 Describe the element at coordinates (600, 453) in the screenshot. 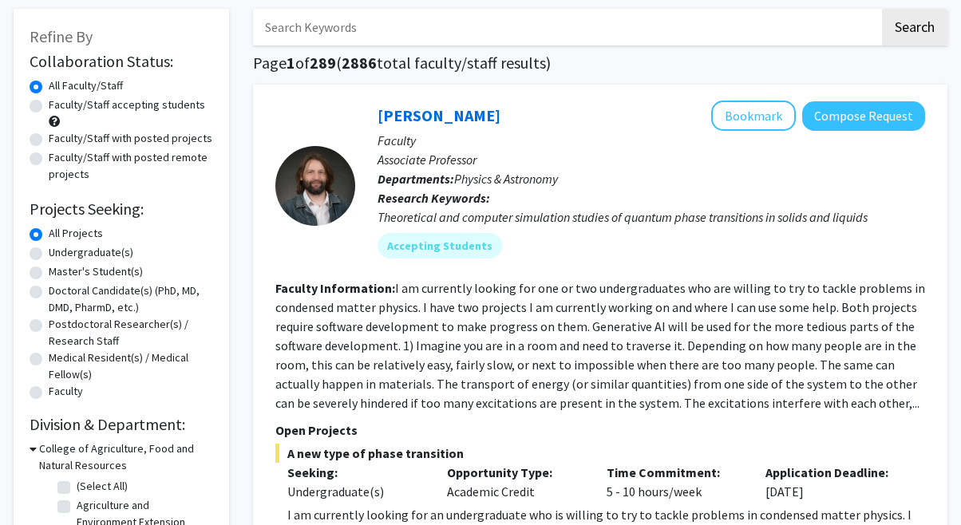

I see `span: A new type of phase transition` at that location.